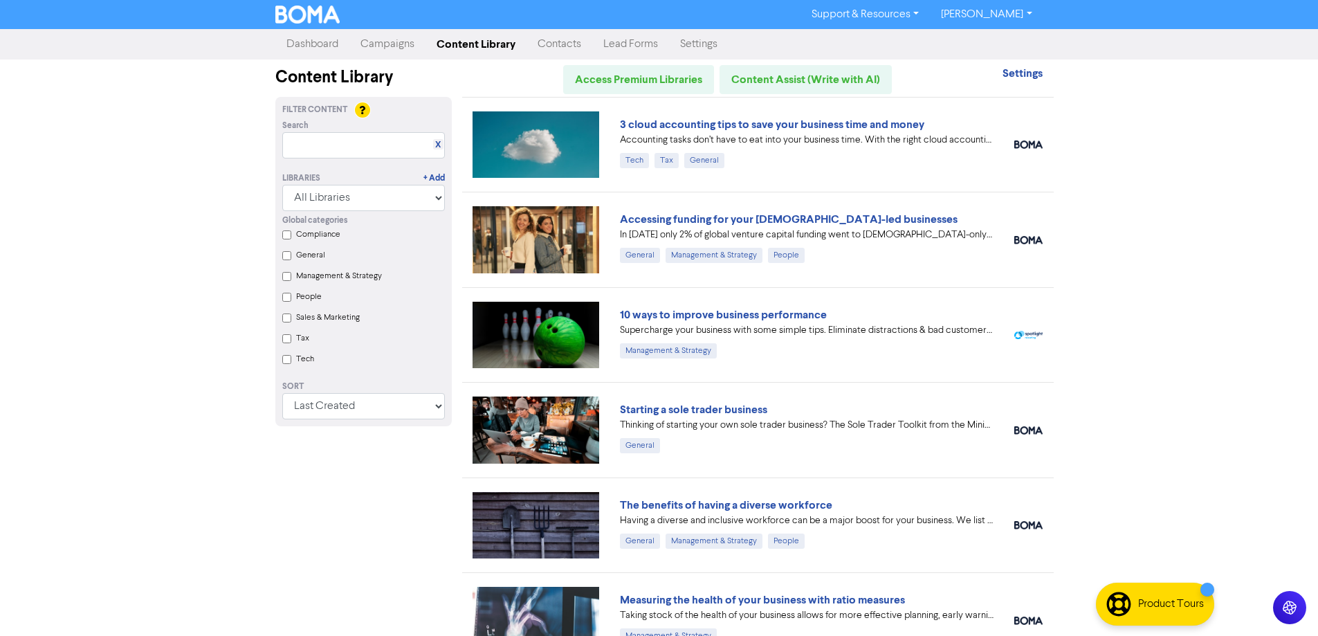  Describe the element at coordinates (807, 330) in the screenshot. I see `div: Supercharge your business with some simple tips. Eliminate distractions & bad customers, get a pl...` at that location.